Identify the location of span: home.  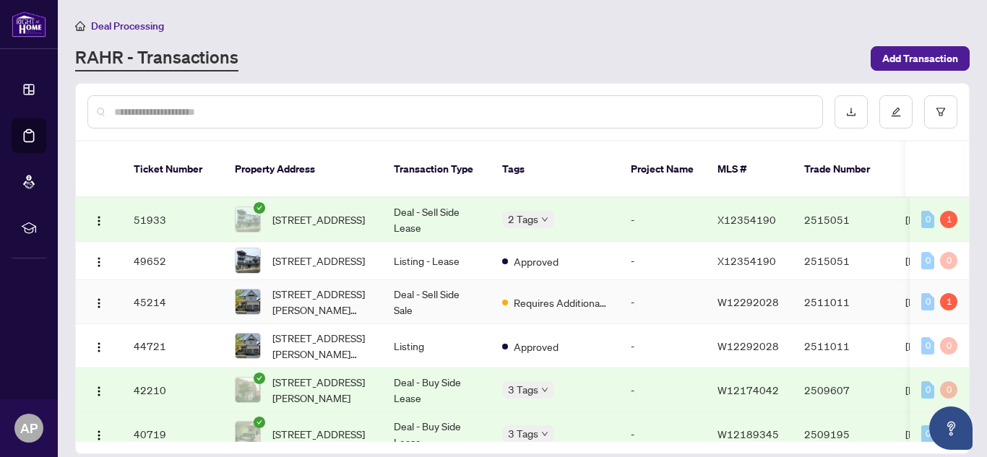
(80, 26).